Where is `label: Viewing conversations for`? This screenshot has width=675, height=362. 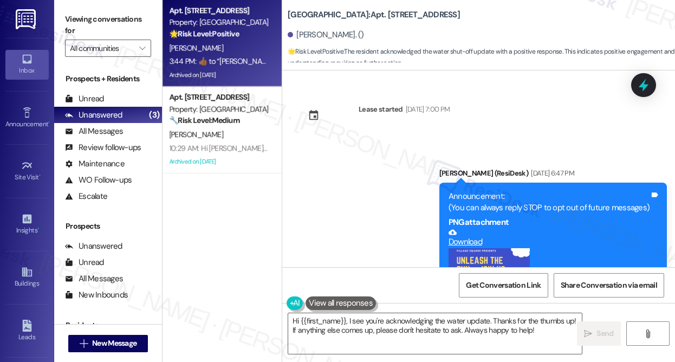 label: Viewing conversations for is located at coordinates (108, 25).